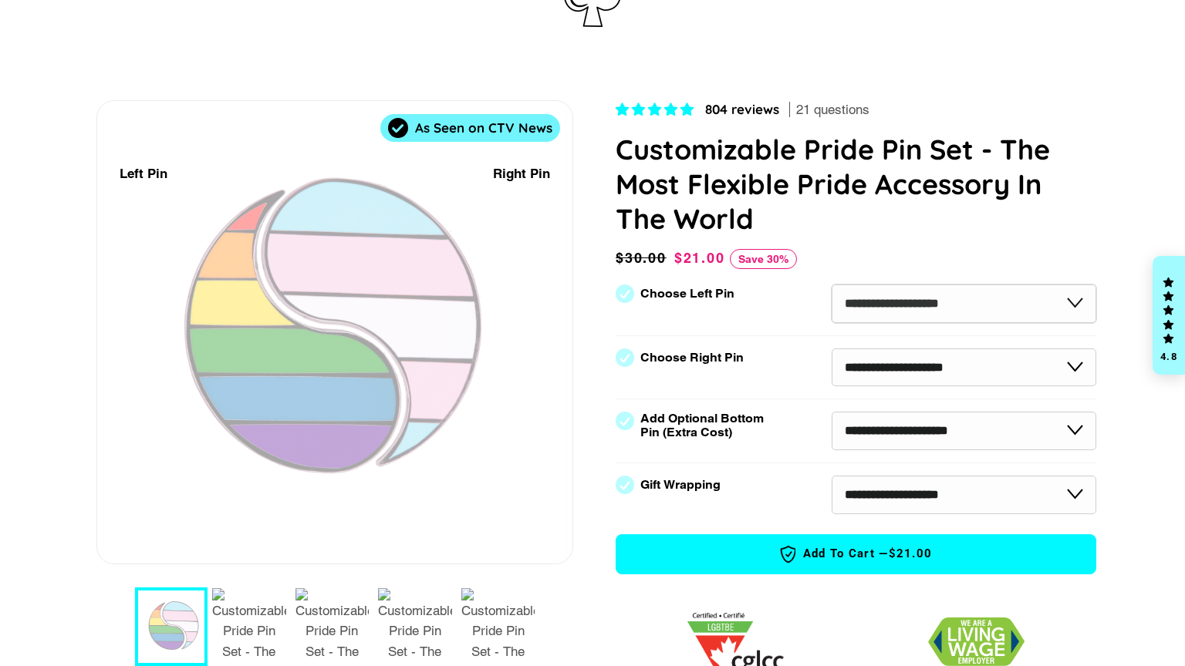 This screenshot has width=1185, height=666. Describe the element at coordinates (171, 627) in the screenshot. I see `button: 1 / 7` at that location.